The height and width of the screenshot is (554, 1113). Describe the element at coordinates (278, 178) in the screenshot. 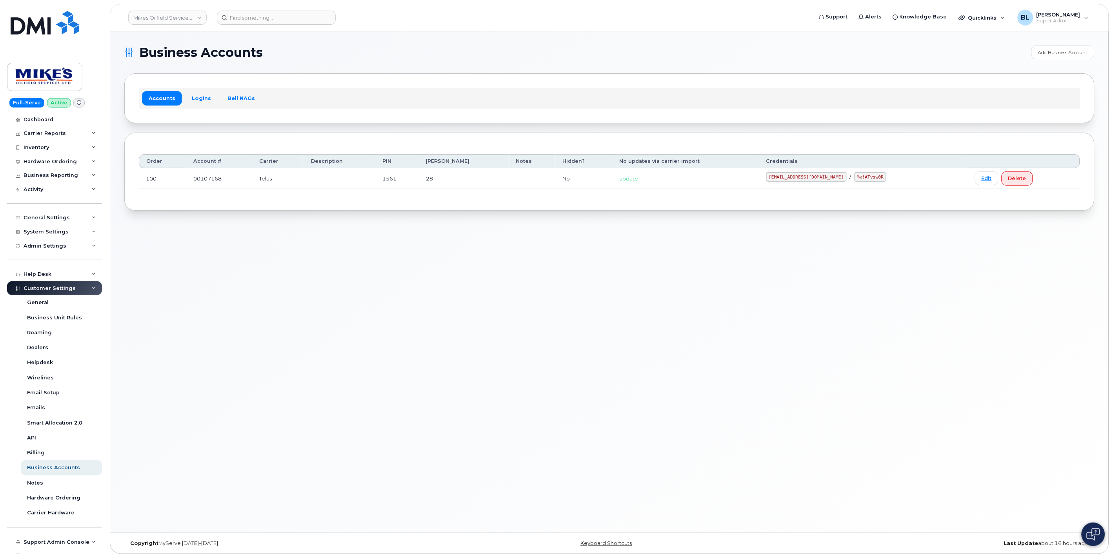

I see `td: Telus` at that location.